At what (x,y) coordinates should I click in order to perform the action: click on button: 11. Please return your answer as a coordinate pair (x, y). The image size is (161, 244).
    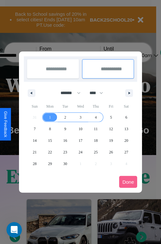
    Looking at the image, I should click on (96, 129).